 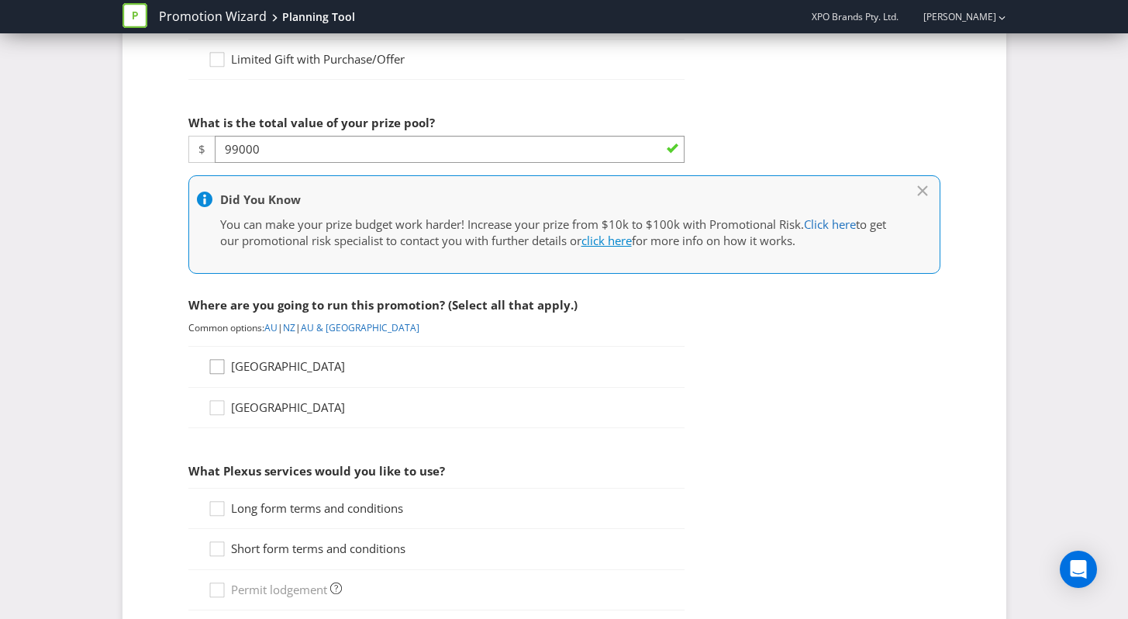 I want to click on a: Promotion Wizard, so click(x=213, y=16).